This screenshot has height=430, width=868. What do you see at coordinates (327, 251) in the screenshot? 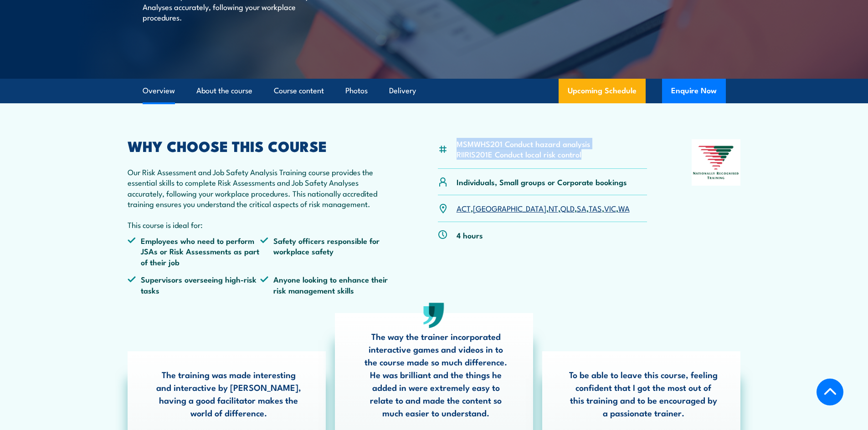
I see `li: Safety officers responsible for workplace safety` at bounding box center [327, 251].